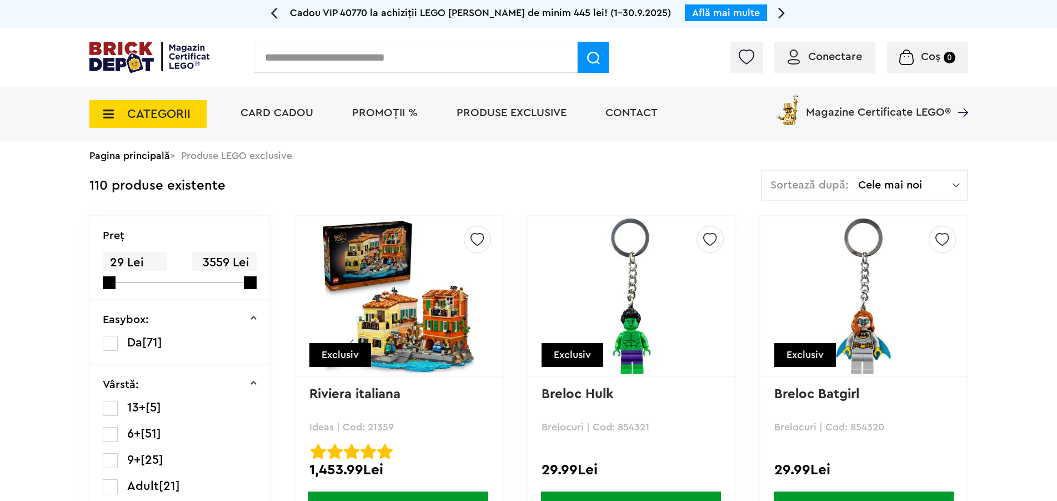 This screenshot has height=501, width=1057. What do you see at coordinates (134, 342) in the screenshot?
I see `span: Da` at bounding box center [134, 342].